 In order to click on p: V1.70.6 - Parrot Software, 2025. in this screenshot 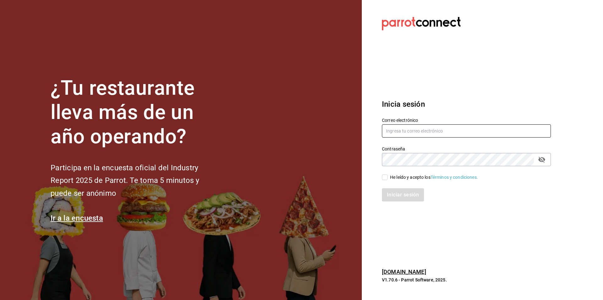, I will do `click(467, 279)`.